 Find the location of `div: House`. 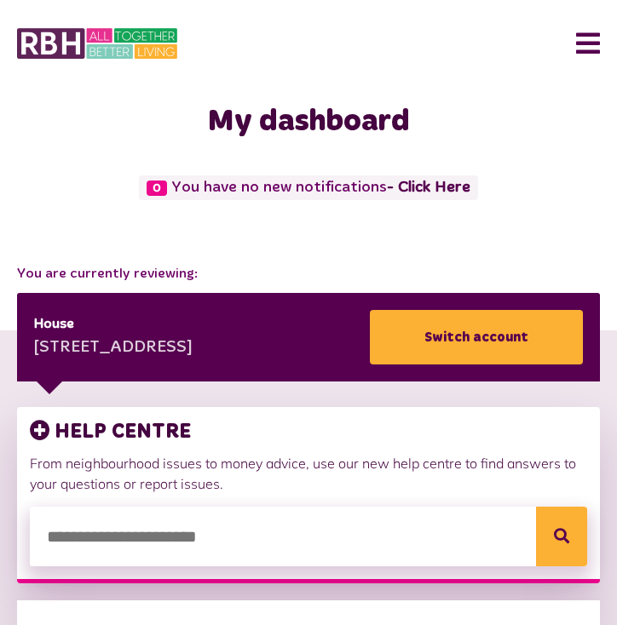

div: House is located at coordinates (113, 325).